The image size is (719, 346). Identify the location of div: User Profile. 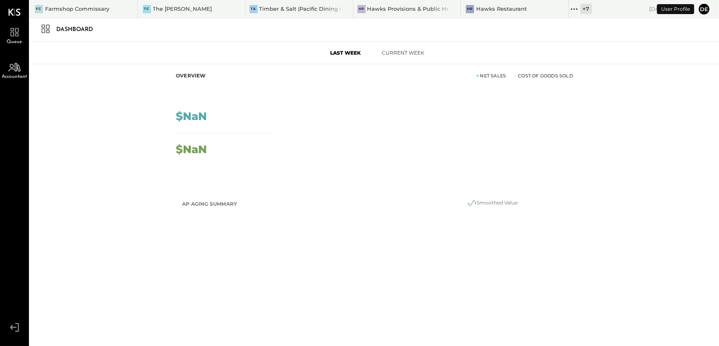
(675, 9).